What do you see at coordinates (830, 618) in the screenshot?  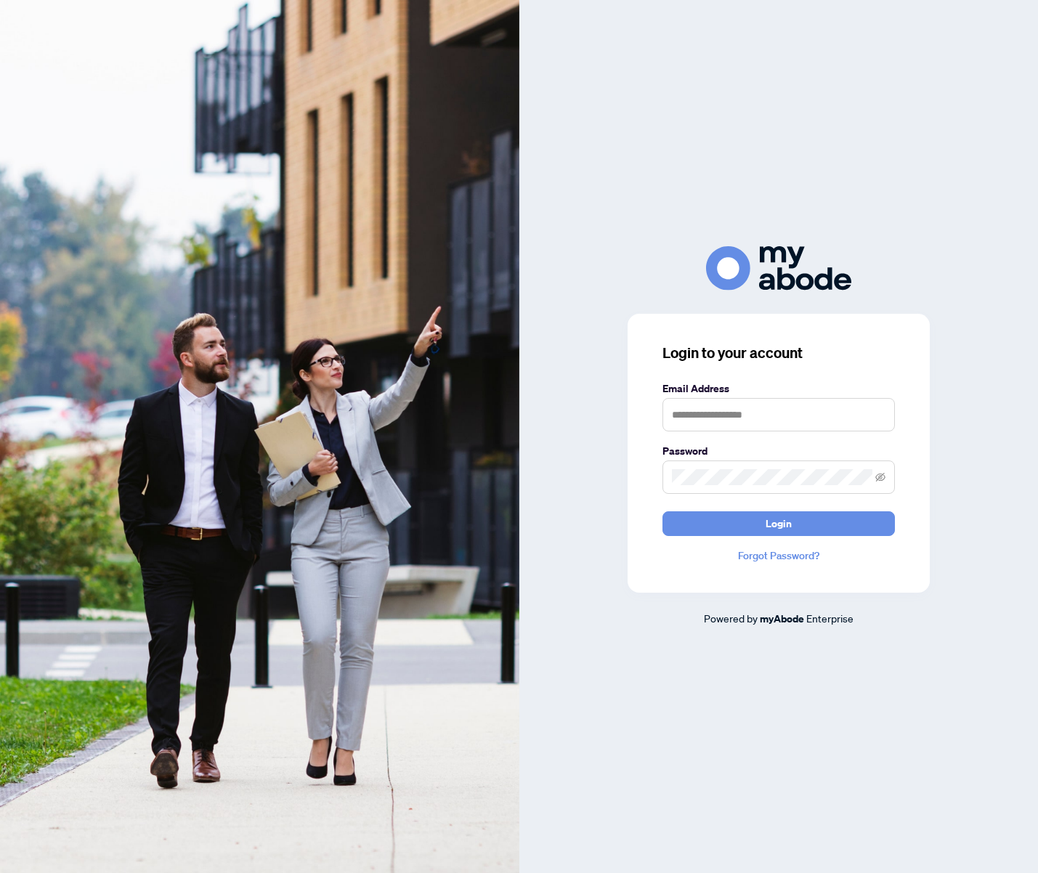 I see `span: Enterprise` at bounding box center [830, 618].